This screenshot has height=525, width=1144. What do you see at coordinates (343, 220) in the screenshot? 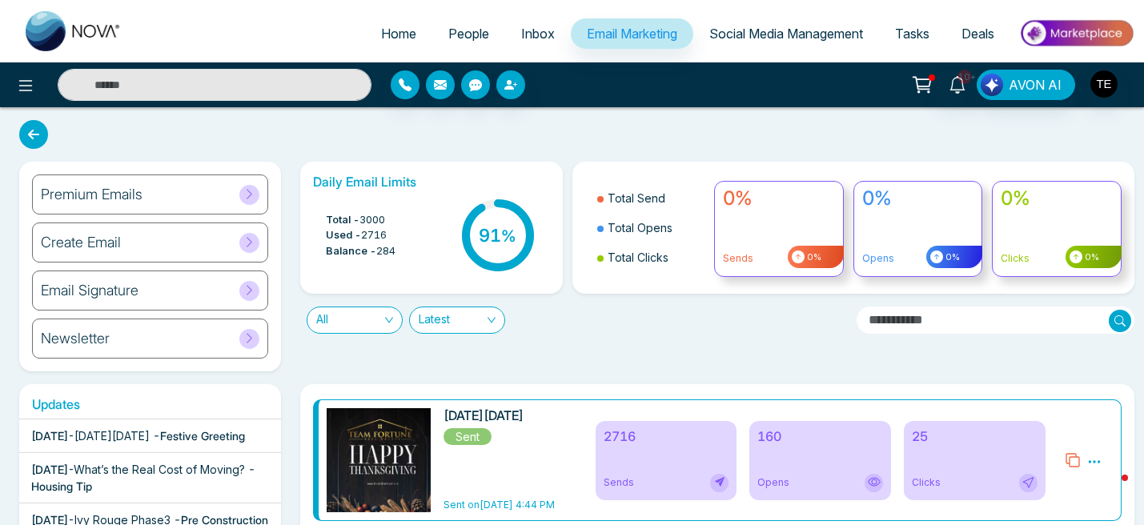
I see `span: Total -` at bounding box center [343, 220].